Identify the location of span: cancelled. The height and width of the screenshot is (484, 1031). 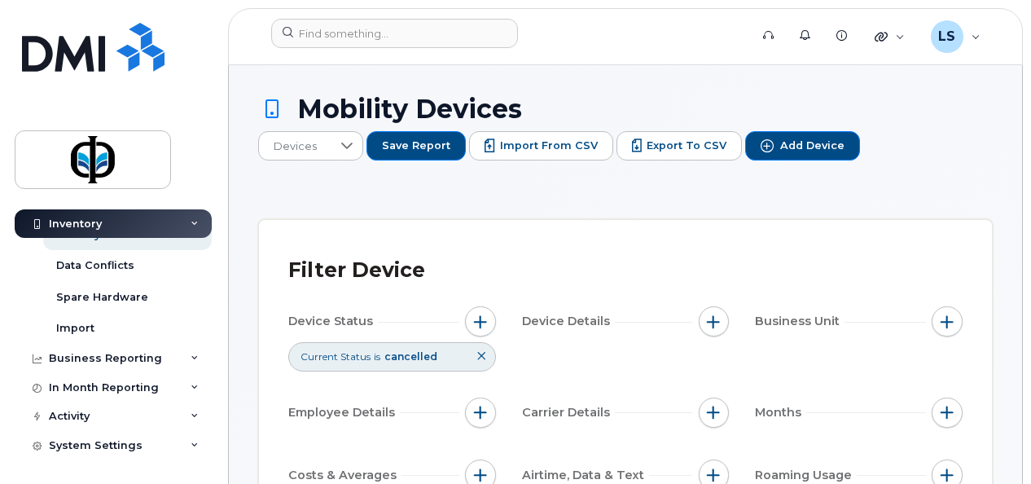
(410, 356).